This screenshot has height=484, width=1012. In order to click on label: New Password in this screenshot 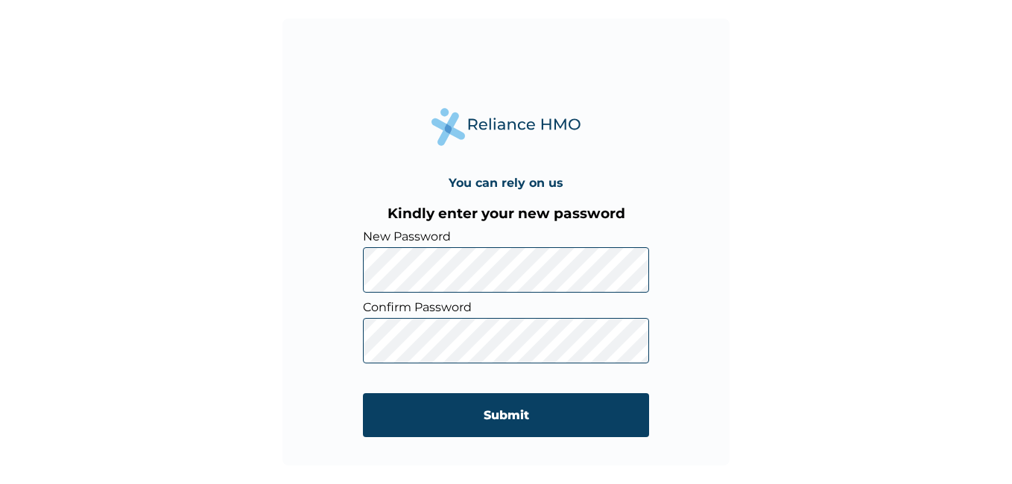, I will do `click(506, 236)`.